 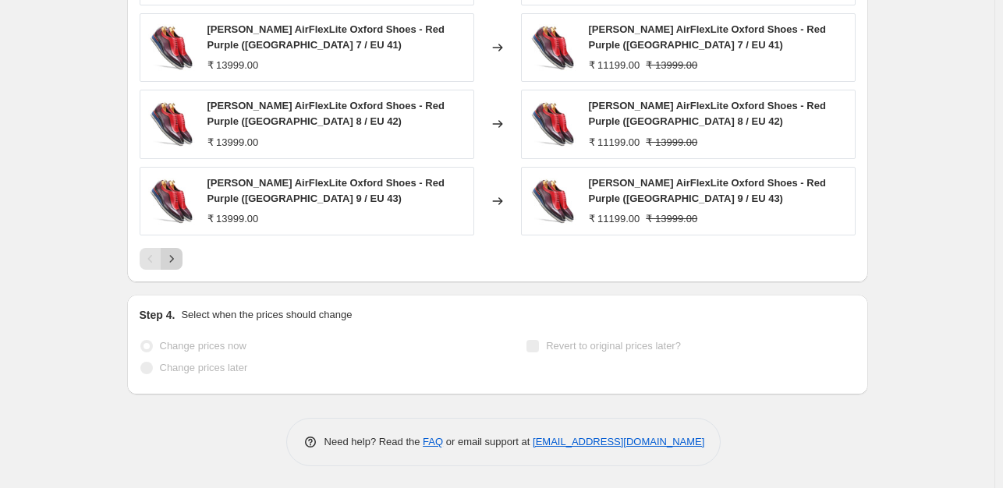 I want to click on p: Select when the prices should change, so click(x=266, y=315).